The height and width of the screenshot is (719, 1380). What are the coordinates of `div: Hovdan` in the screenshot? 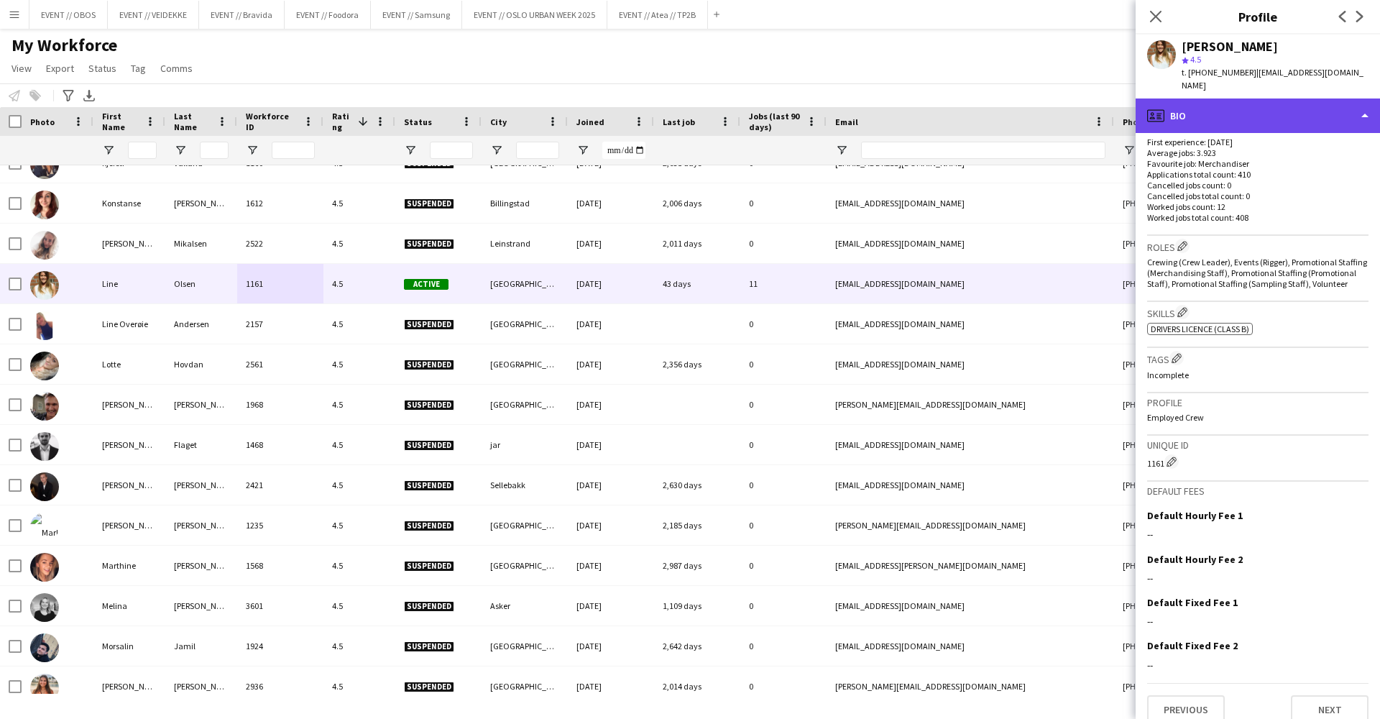 It's located at (201, 364).